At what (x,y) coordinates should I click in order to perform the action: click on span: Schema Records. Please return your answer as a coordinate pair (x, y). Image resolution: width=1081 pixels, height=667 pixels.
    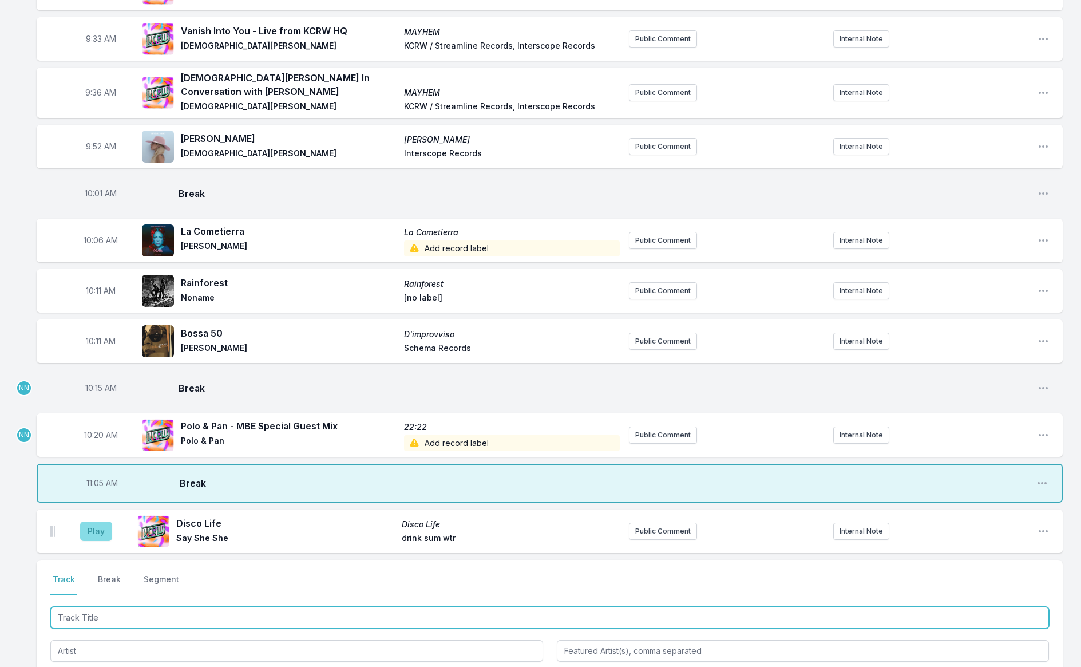
    Looking at the image, I should click on (512, 349).